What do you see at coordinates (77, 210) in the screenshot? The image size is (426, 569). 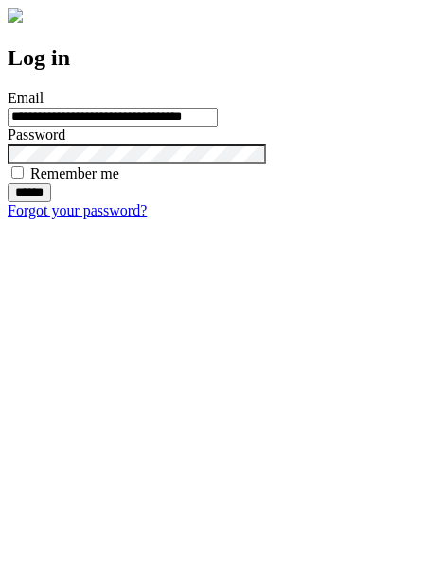 I see `a: Forgot your password?` at bounding box center [77, 210].